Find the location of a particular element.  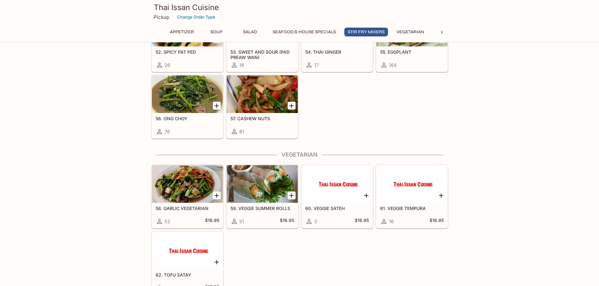

span: 17 is located at coordinates (316, 65).